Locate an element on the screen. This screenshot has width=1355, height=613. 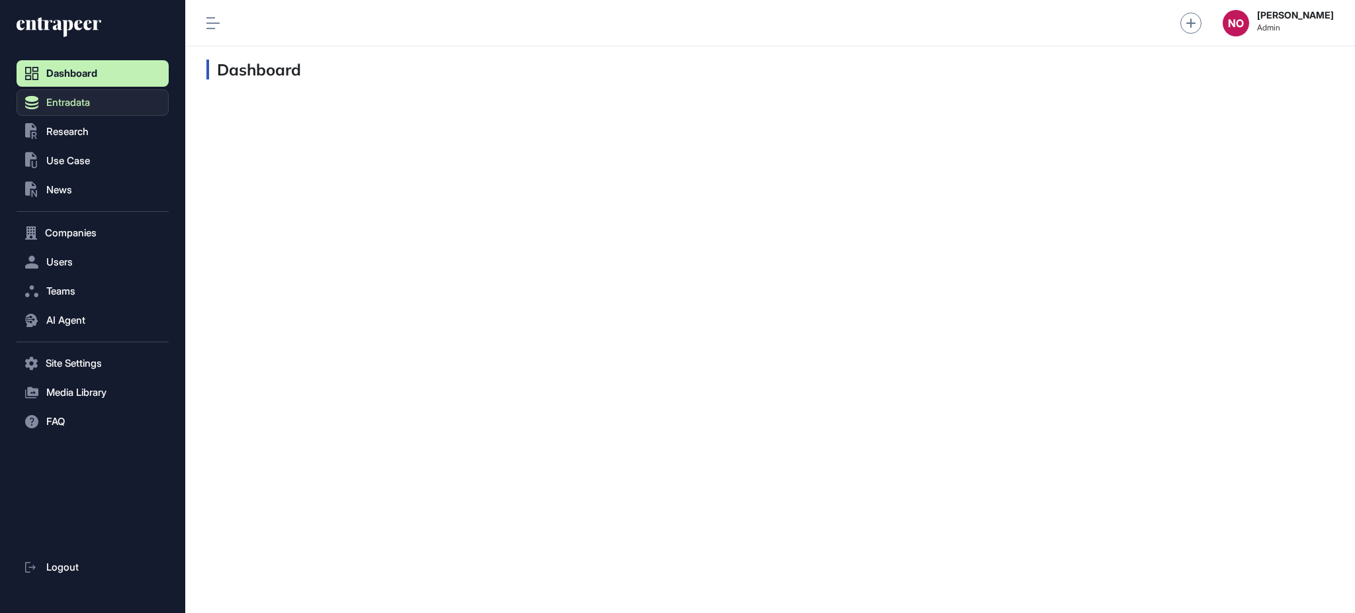
button: Teams is located at coordinates (93, 291).